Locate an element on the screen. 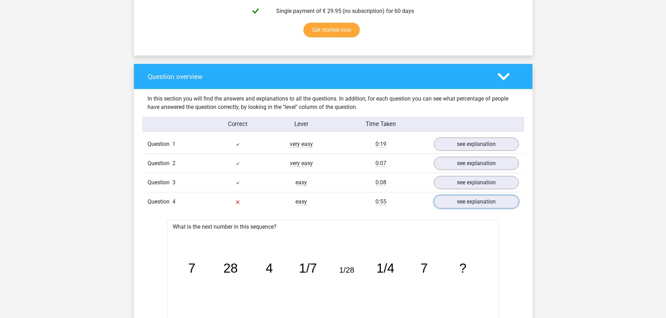 The width and height of the screenshot is (666, 318). span: 0:07 is located at coordinates (380, 164).